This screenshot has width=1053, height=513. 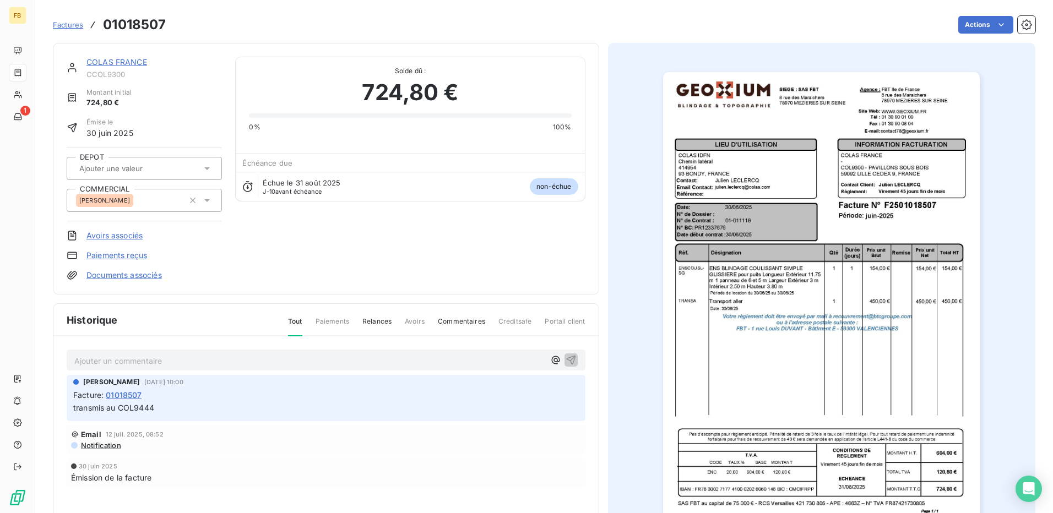 I want to click on span: Facture :, so click(x=88, y=395).